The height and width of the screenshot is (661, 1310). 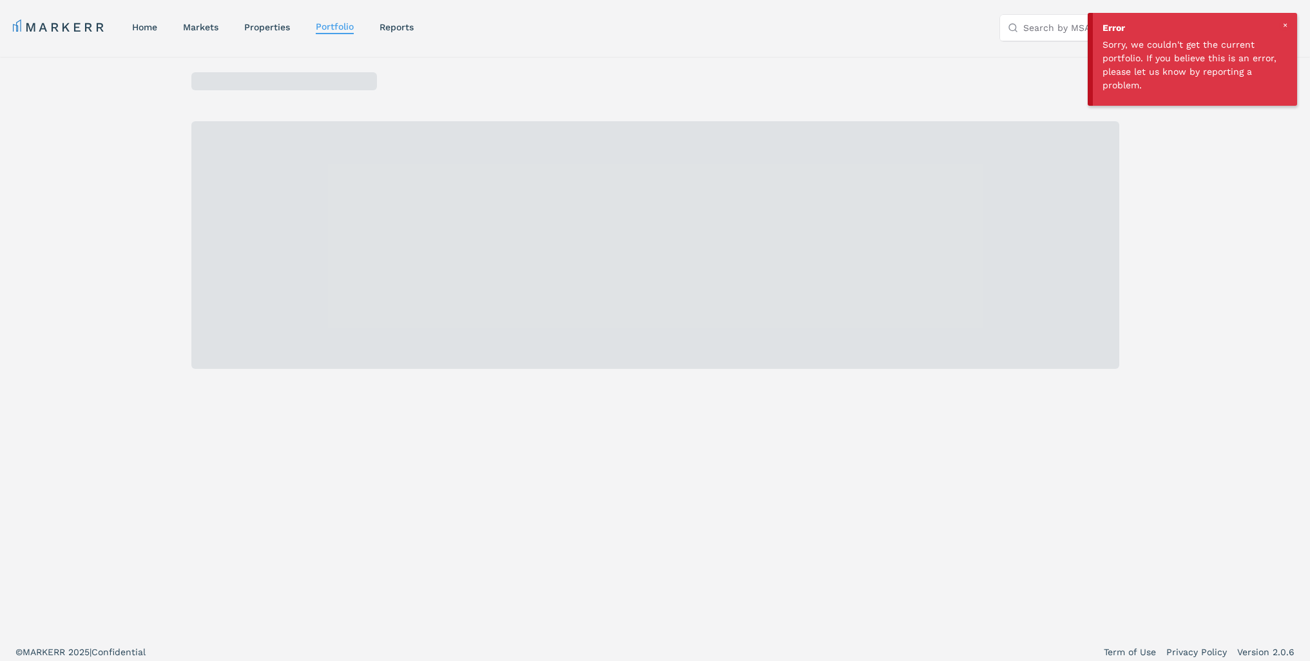 I want to click on span: Confidential, so click(x=119, y=652).